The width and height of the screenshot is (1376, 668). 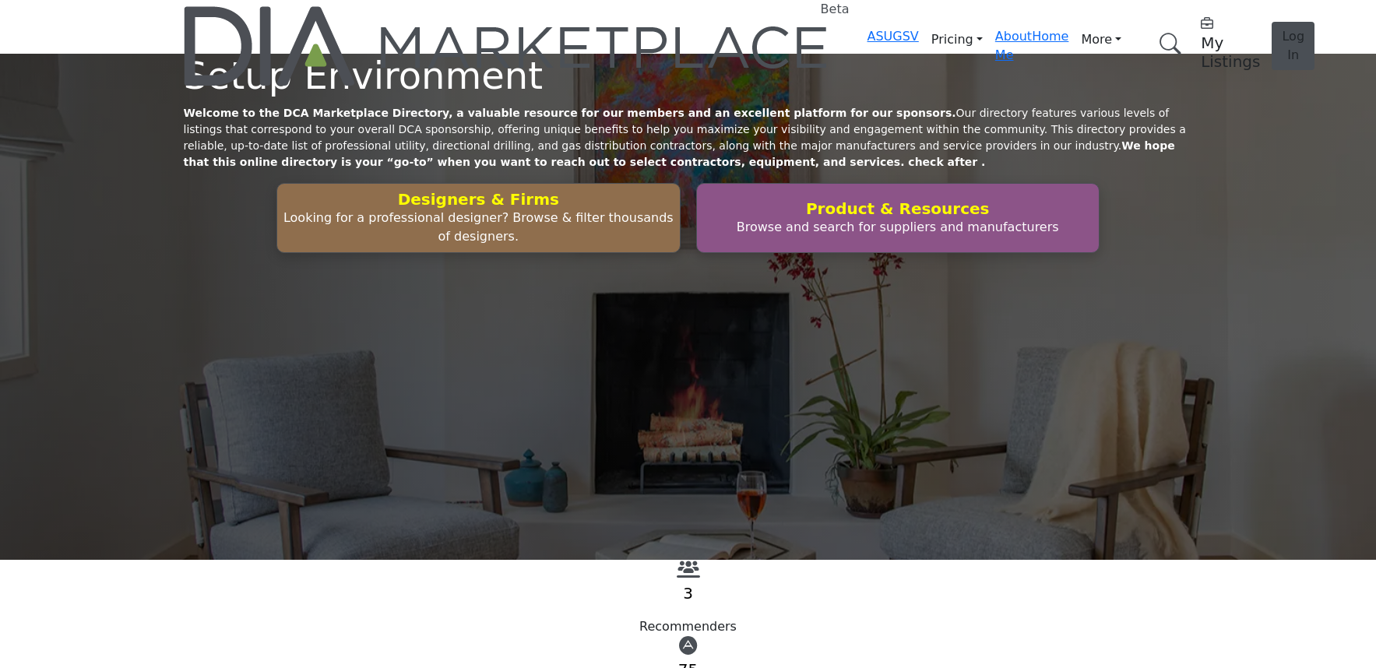 I want to click on a: Pricing, so click(x=957, y=40).